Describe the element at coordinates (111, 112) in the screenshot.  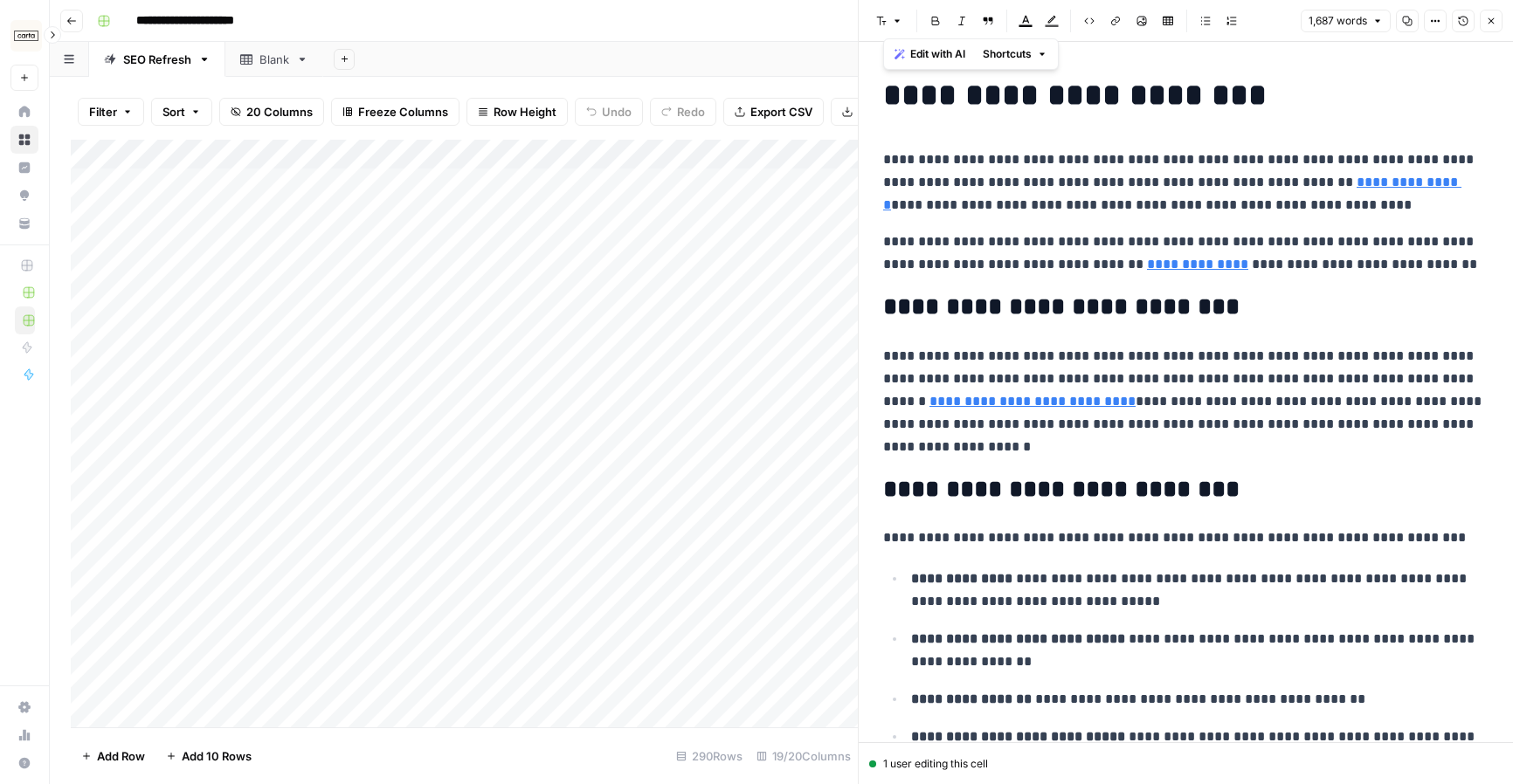
I see `button: Filter` at that location.